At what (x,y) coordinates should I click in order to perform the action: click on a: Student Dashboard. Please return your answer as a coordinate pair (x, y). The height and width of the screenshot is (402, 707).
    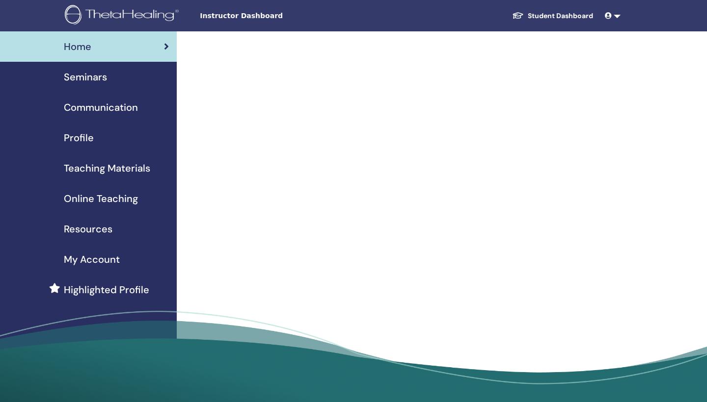
    Looking at the image, I should click on (552, 16).